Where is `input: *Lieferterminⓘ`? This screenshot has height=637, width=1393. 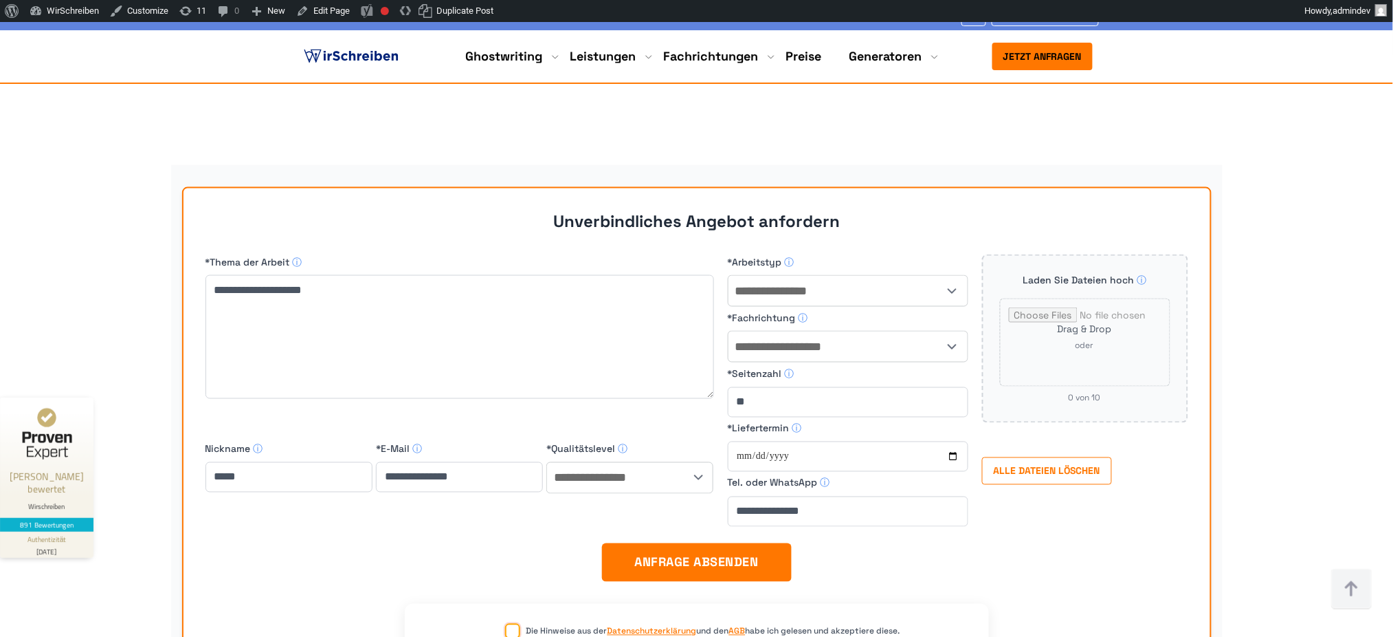 input: *Lieferterminⓘ is located at coordinates (848, 456).